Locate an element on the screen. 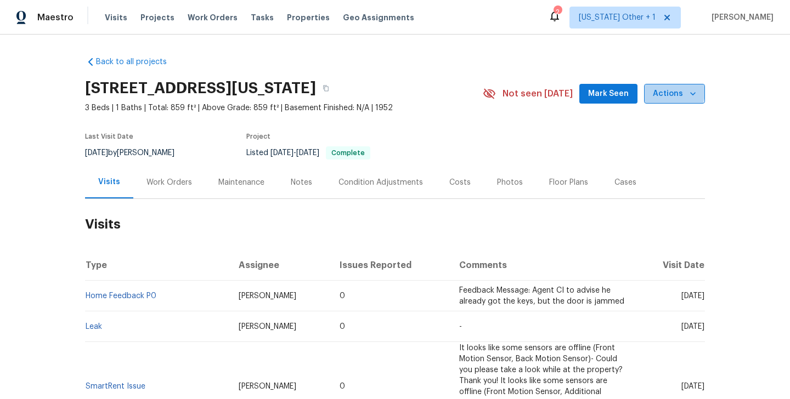 This screenshot has height=399, width=790. span: Mark Seen is located at coordinates (608, 94).